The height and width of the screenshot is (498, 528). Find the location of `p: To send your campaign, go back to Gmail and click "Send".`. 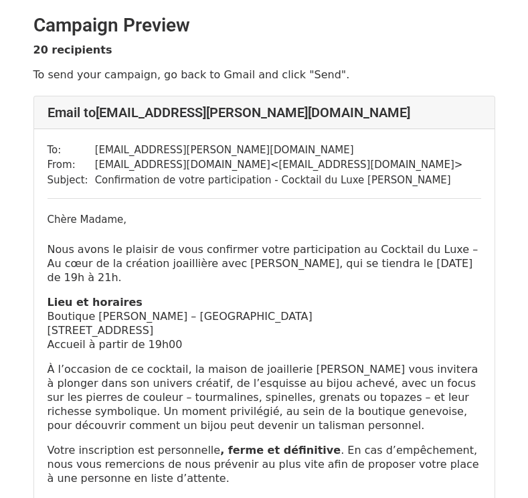

p: To send your campaign, go back to Gmail and click "Send". is located at coordinates (264, 74).